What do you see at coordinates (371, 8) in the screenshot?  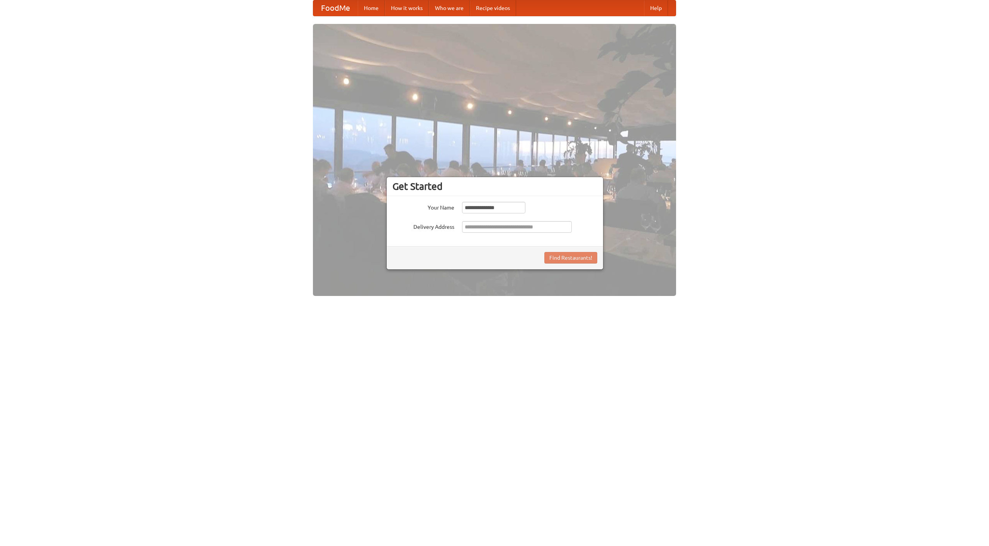 I see `a: Home` at bounding box center [371, 8].